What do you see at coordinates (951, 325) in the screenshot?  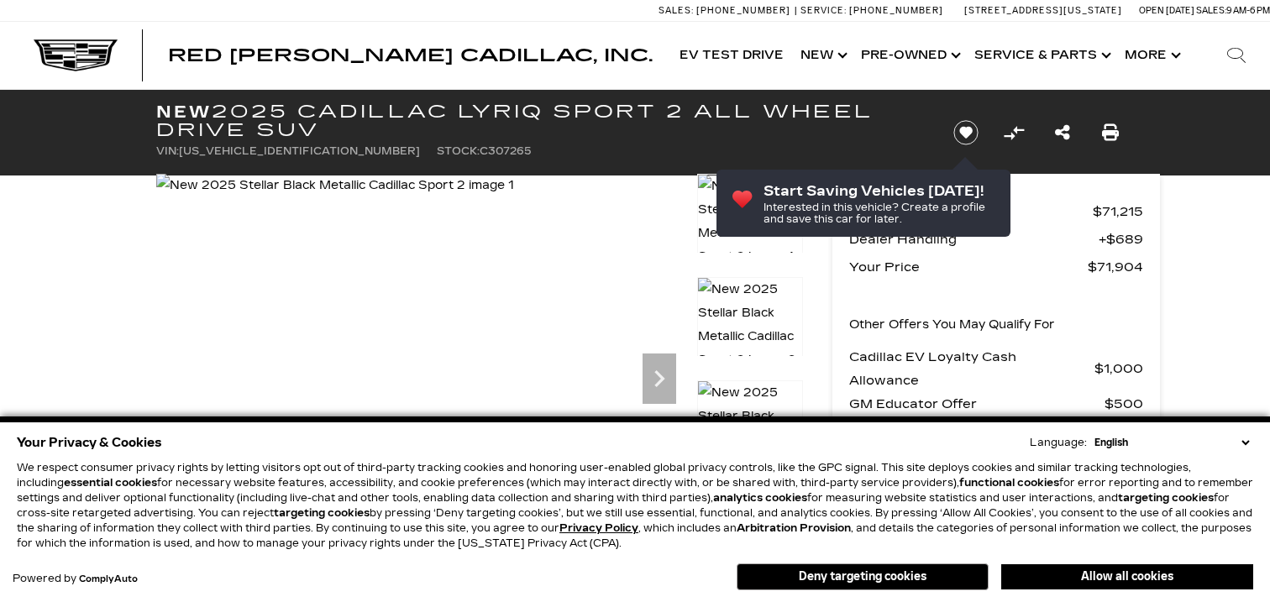 I see `p: Other Offers You May Qualify For` at bounding box center [951, 325].